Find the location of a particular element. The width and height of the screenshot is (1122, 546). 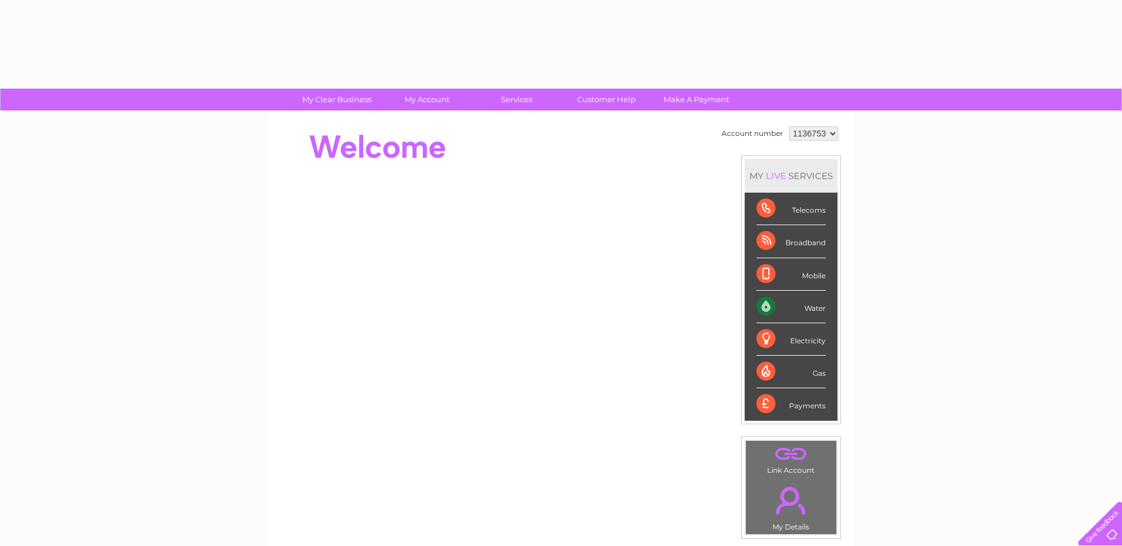

div: MY SERVICES is located at coordinates (791, 176).